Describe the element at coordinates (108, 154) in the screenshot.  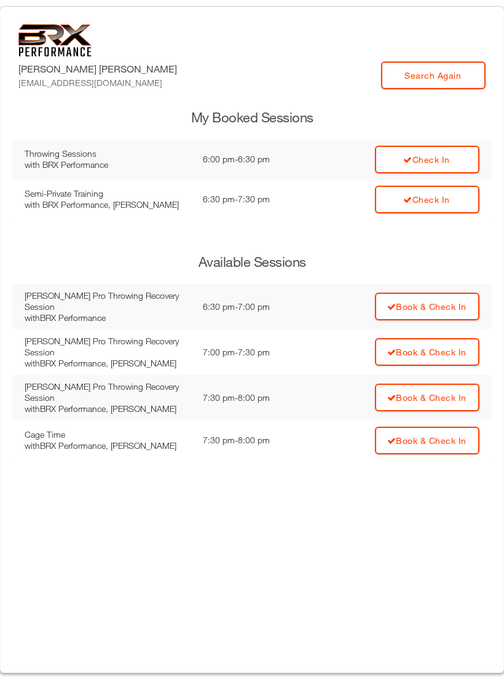
I see `div: Throwing Sessions` at that location.